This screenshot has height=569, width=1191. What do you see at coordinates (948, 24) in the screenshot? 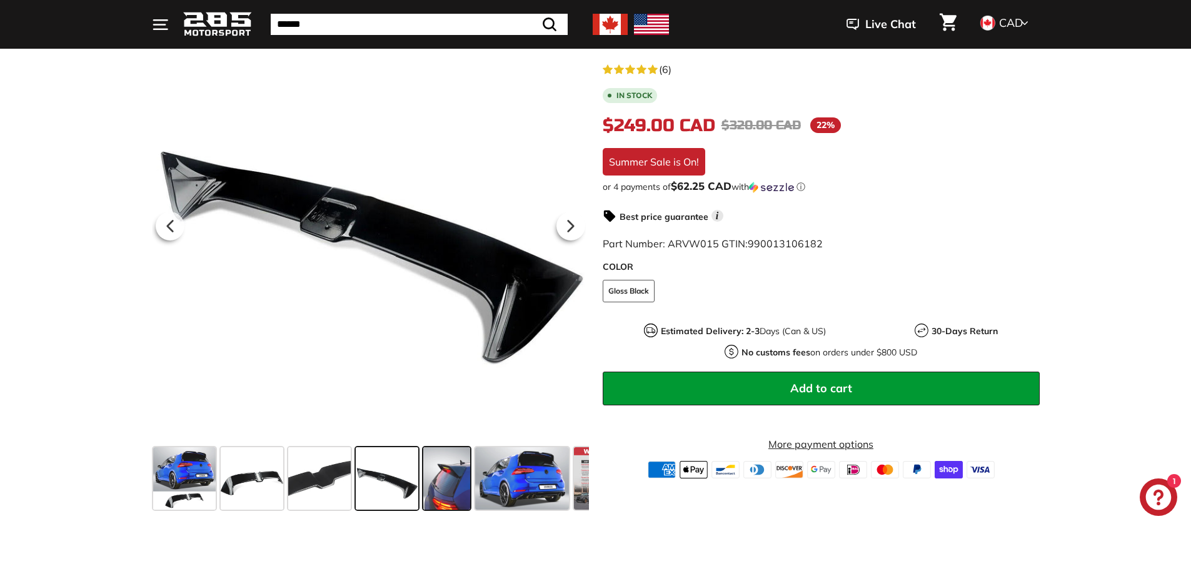
I see `a: Cart` at bounding box center [948, 24].